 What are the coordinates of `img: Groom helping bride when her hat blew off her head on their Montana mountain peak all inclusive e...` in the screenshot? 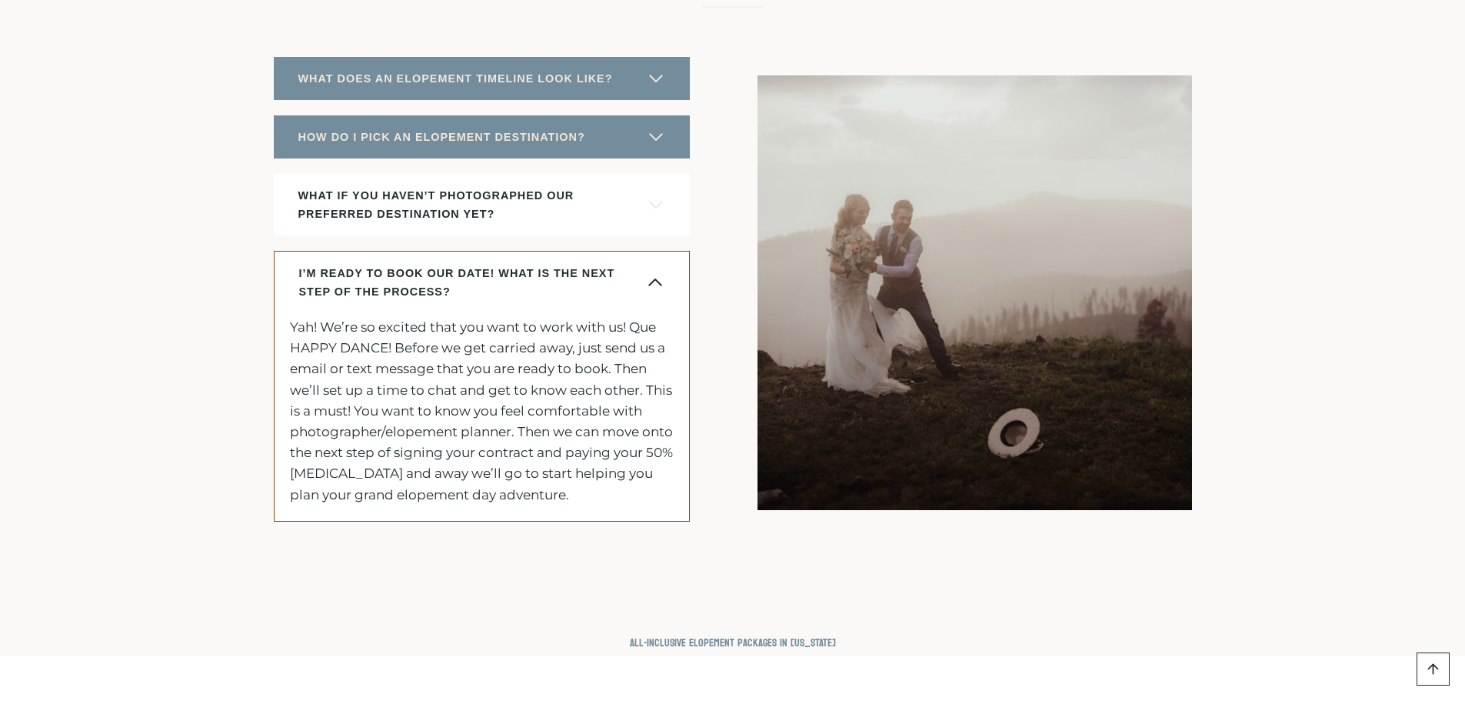 It's located at (974, 292).